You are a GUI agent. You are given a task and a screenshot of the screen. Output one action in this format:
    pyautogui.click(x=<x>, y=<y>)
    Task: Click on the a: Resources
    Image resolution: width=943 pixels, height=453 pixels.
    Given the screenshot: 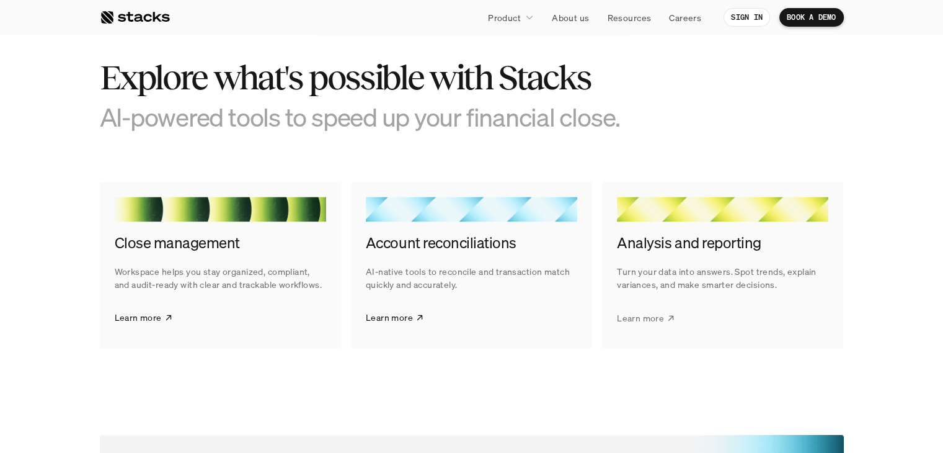 What is the action you would take?
    pyautogui.click(x=629, y=17)
    